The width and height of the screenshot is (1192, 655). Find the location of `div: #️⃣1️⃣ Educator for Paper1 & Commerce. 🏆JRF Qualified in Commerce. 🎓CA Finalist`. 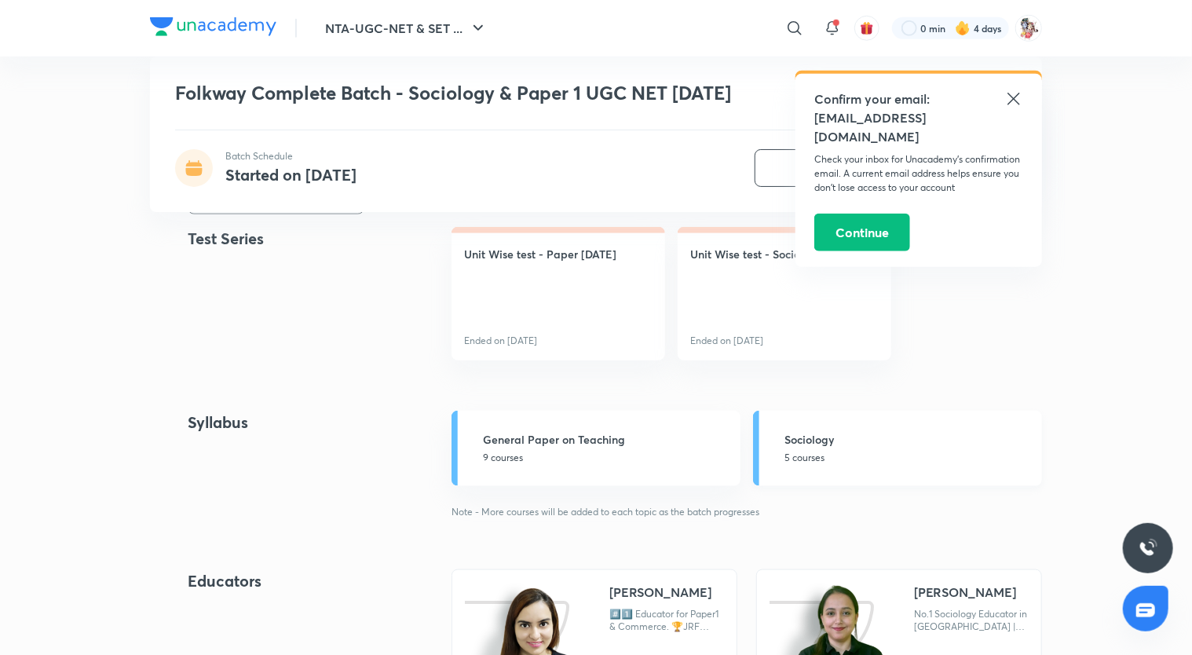

div: #️⃣1️⃣ Educator for Paper1 & Commerce. 🏆JRF Qualified in Commerce. 🎓CA Finalist is located at coordinates (667, 620).